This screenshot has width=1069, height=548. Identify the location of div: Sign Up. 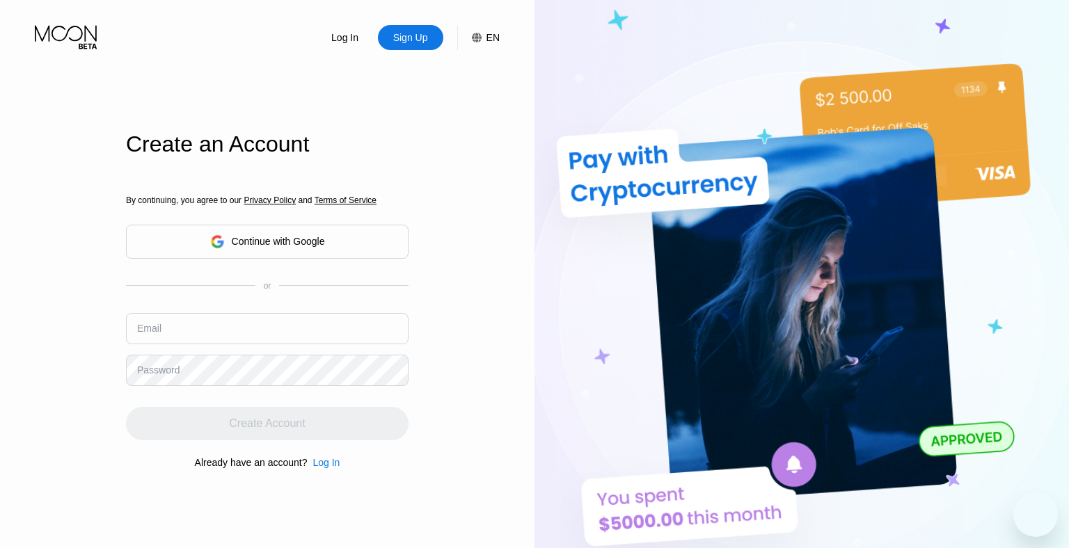
(411, 38).